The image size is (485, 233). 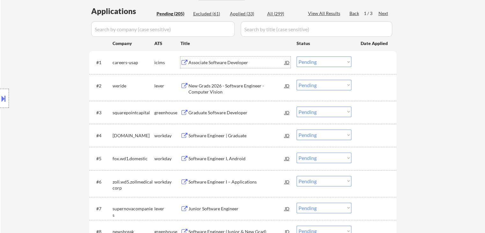 What do you see at coordinates (375, 43) in the screenshot?
I see `div: Date Applied` at bounding box center [375, 43].